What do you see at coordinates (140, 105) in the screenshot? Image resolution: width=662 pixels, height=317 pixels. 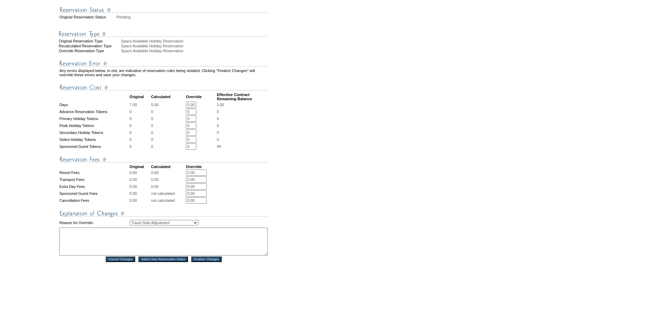 I see `td: 7.00` at bounding box center [140, 105].